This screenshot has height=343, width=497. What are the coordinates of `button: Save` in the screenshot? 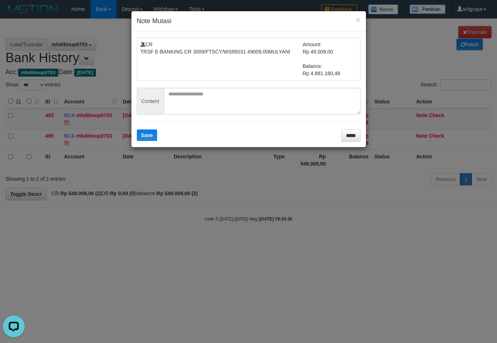 It's located at (147, 135).